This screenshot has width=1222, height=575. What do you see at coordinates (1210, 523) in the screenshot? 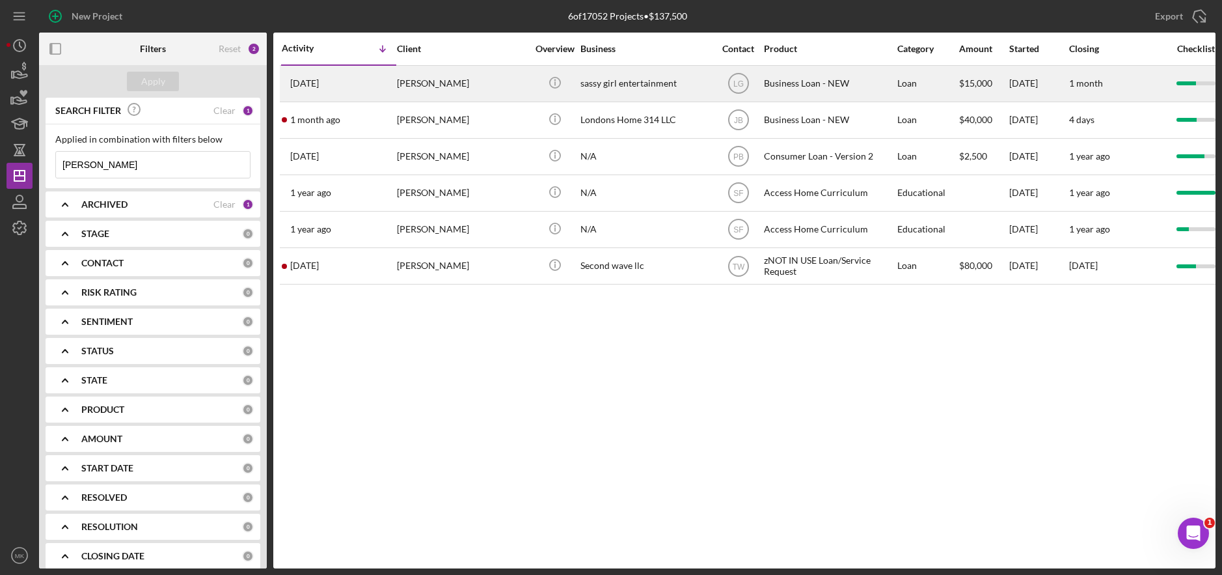
I see `span: 1` at bounding box center [1210, 523].